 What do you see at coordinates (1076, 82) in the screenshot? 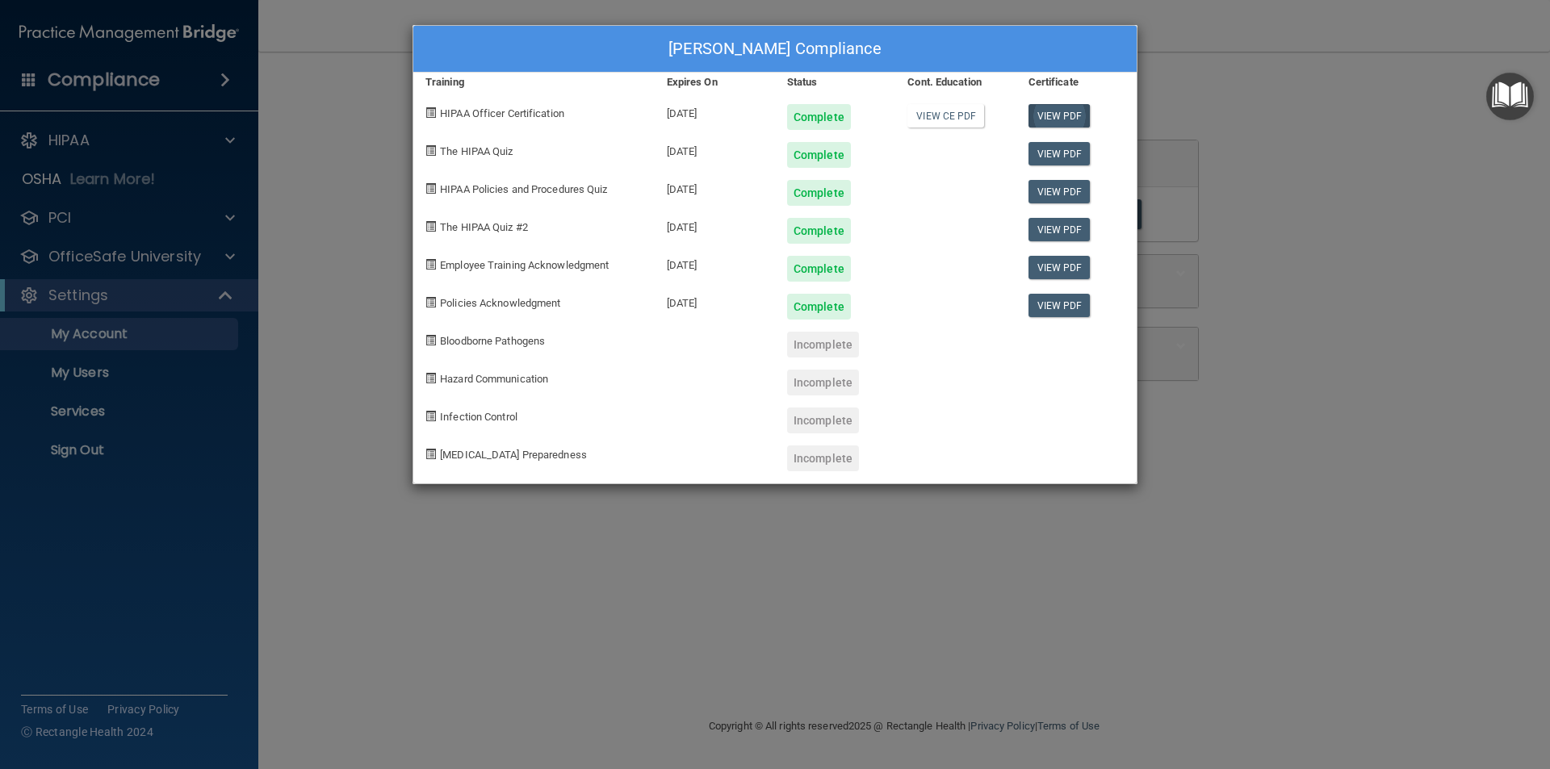
I see `div: Certificate` at bounding box center [1076, 82].